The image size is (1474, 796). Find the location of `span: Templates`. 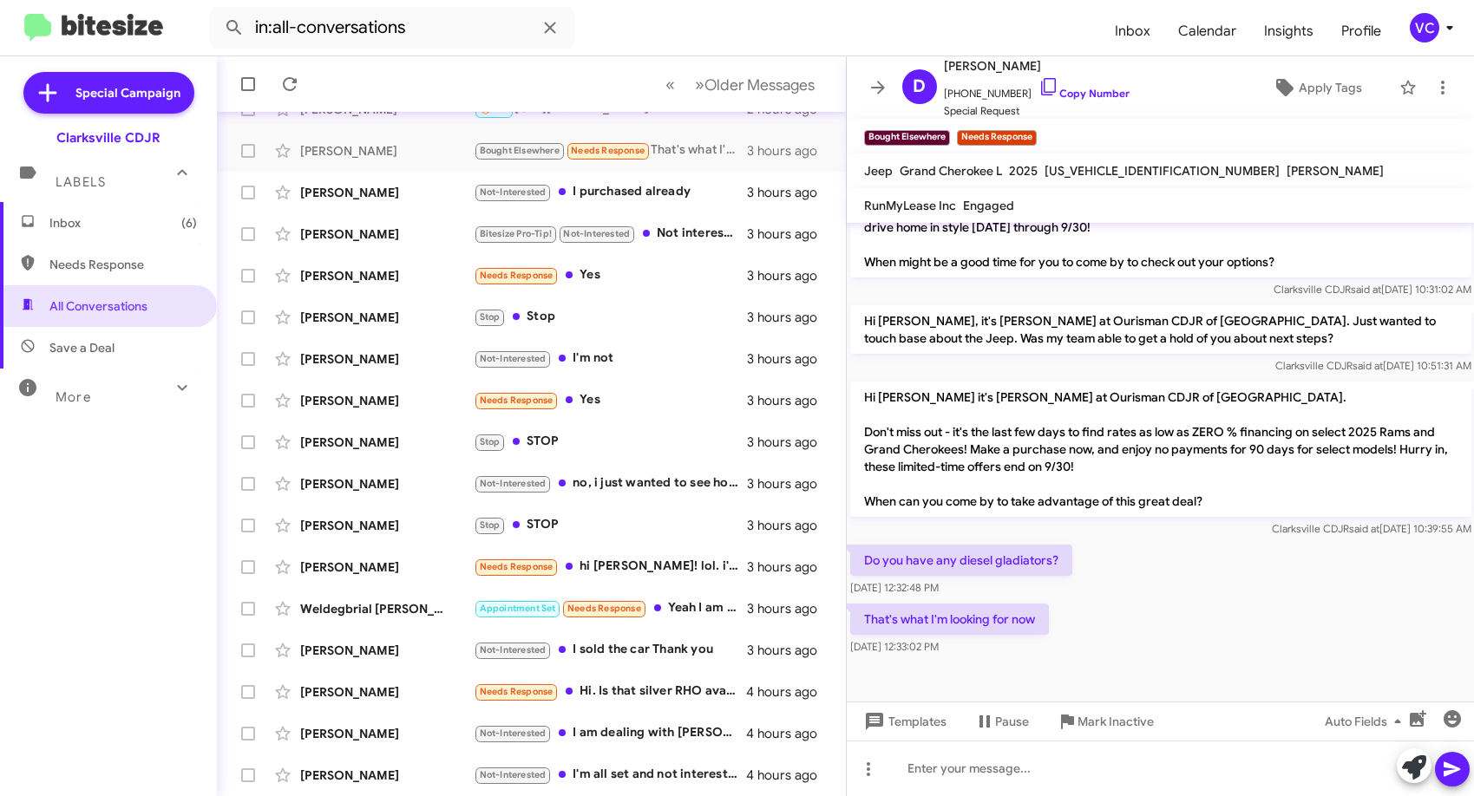

span: Templates is located at coordinates (903, 722).